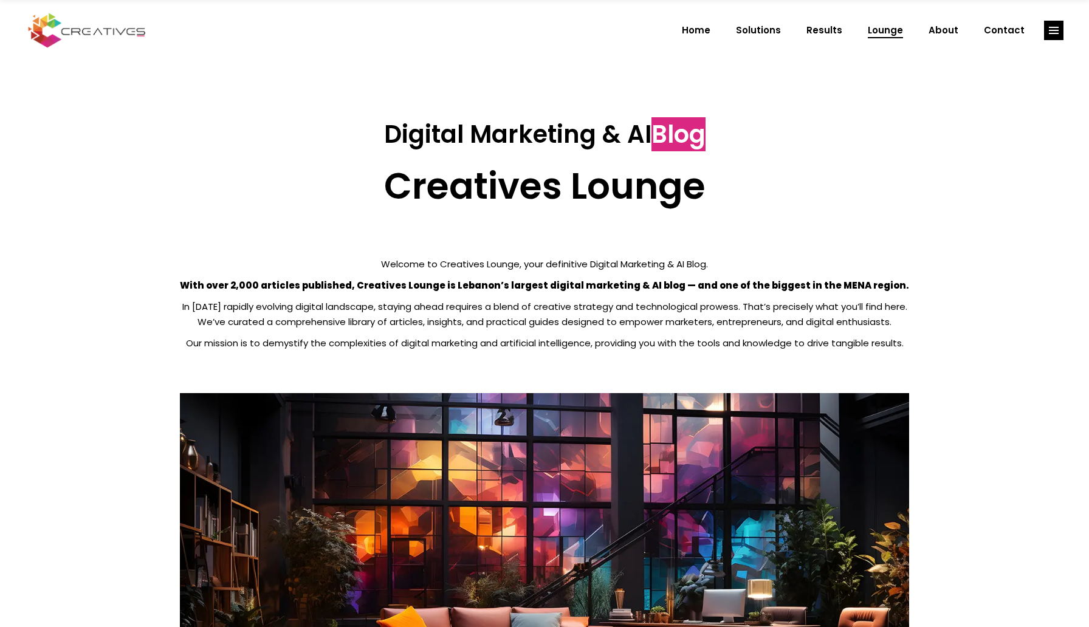 The width and height of the screenshot is (1089, 627). I want to click on p: Our mission is to demystify the complexities of digital marketing and artificial intelligence, pr..., so click(544, 343).